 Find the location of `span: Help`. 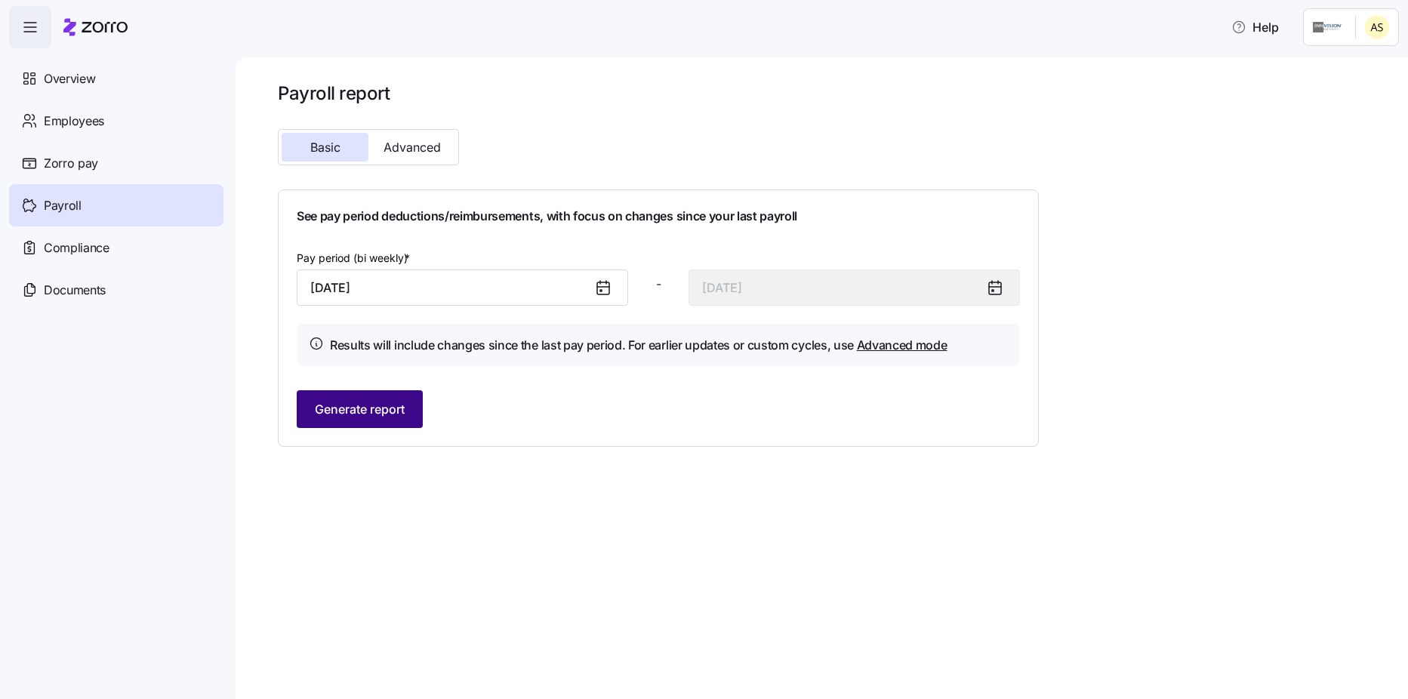

span: Help is located at coordinates (1255, 27).